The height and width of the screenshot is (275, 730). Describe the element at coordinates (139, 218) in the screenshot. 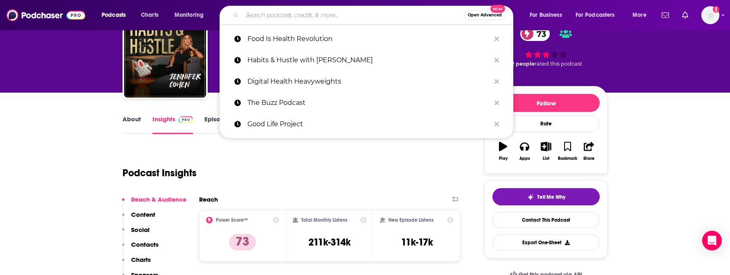

I see `button: Content` at that location.